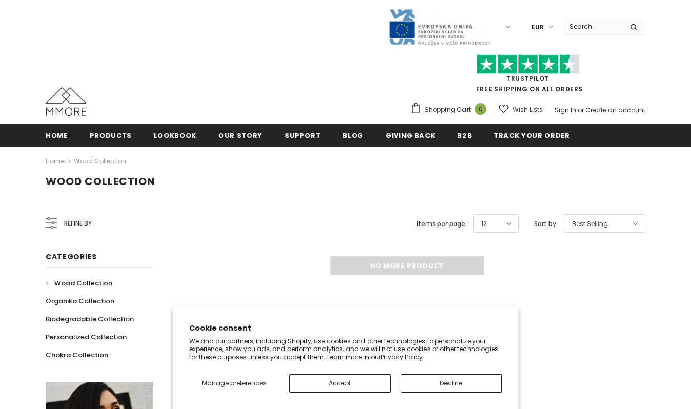  I want to click on img: Javni Razpis, so click(439, 27).